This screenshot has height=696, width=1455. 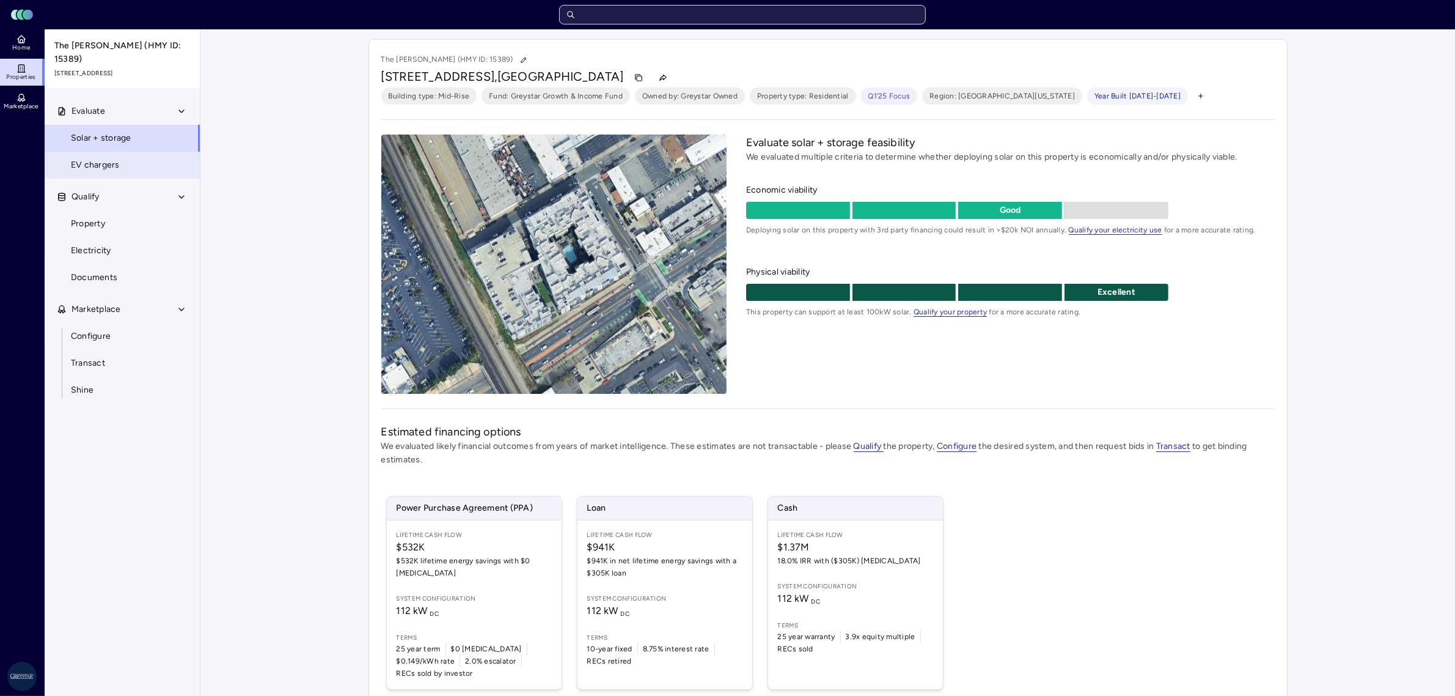 I want to click on a: EV chargers, so click(x=122, y=165).